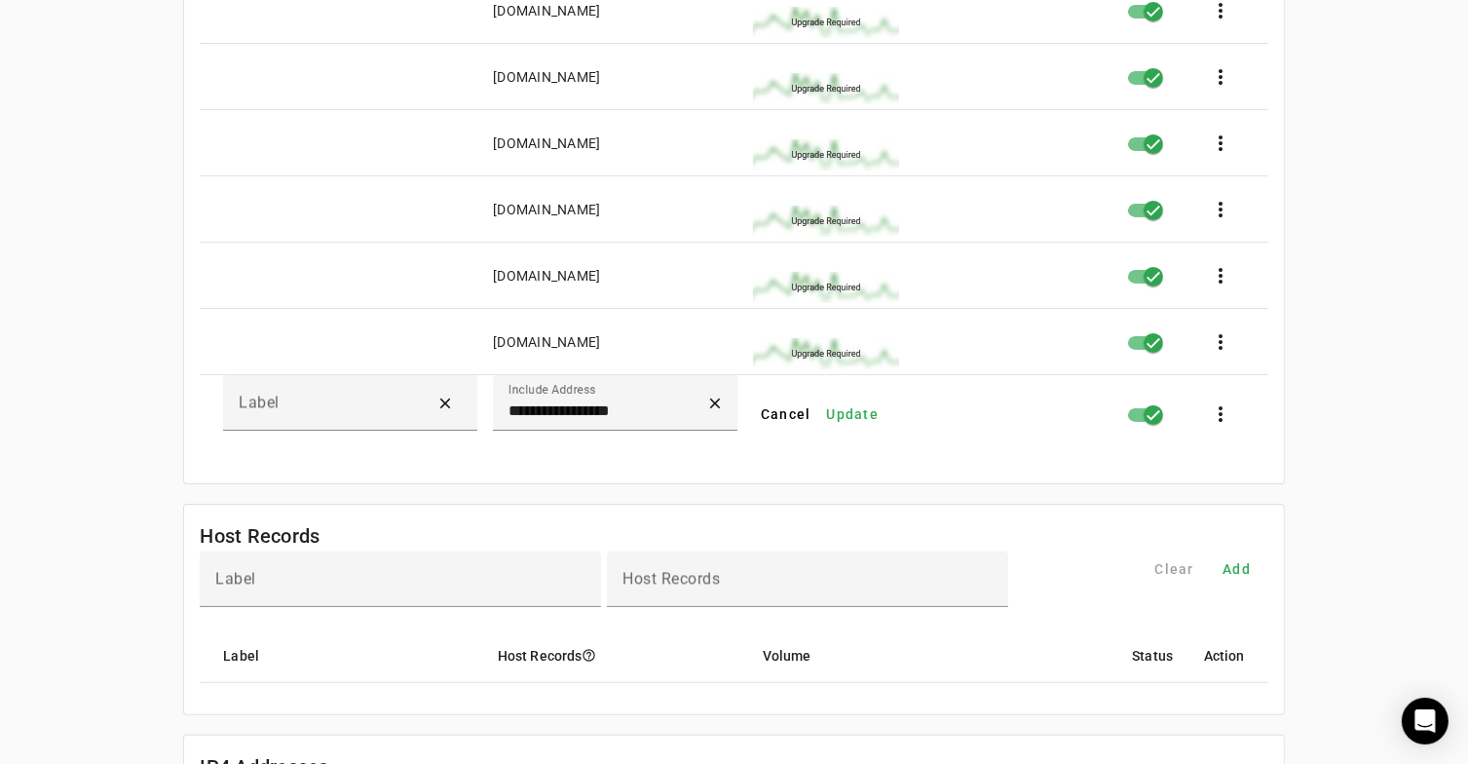 This screenshot has width=1468, height=764. Describe the element at coordinates (589, 655) in the screenshot. I see `i: help_outline` at that location.